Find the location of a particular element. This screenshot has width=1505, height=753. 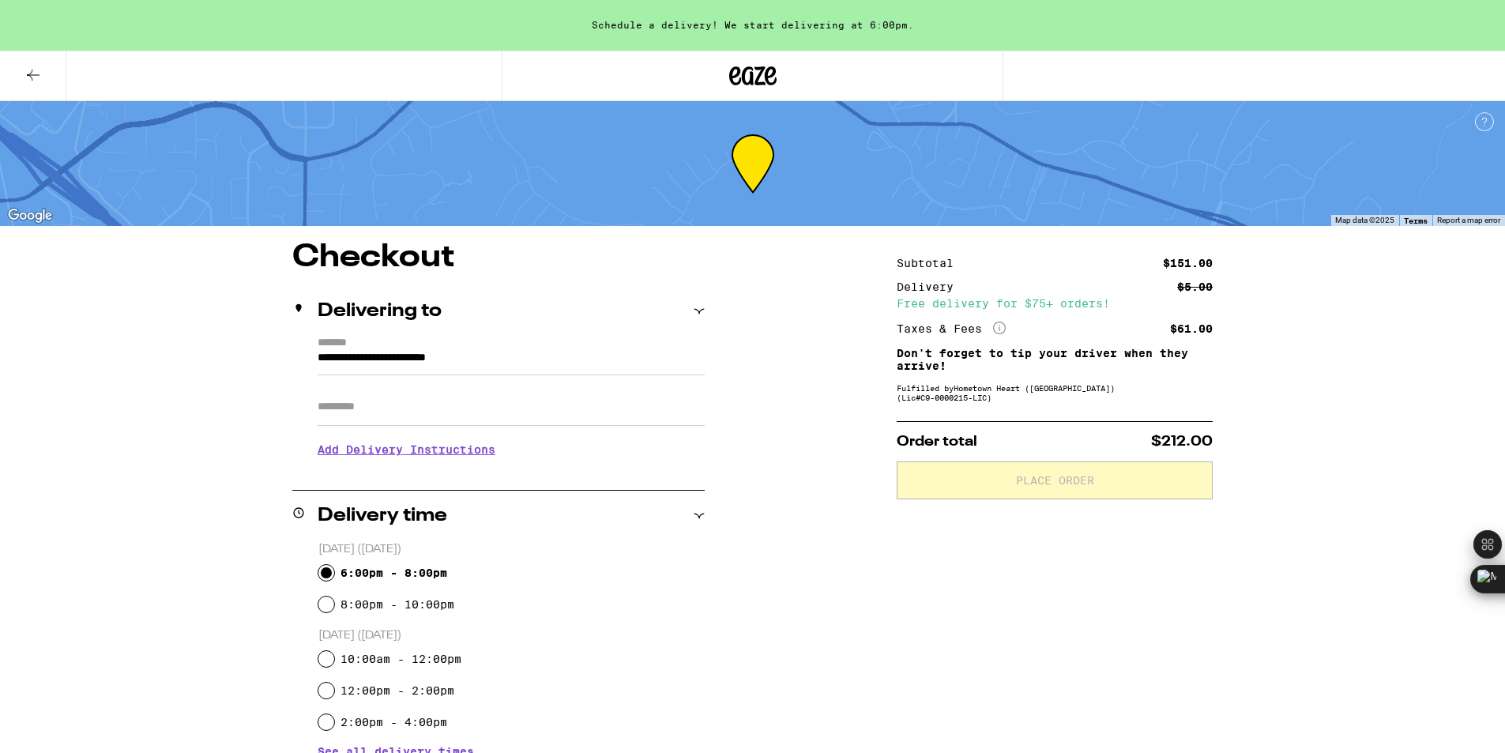

label: 6:00pm - 8:00pm is located at coordinates (393, 573).